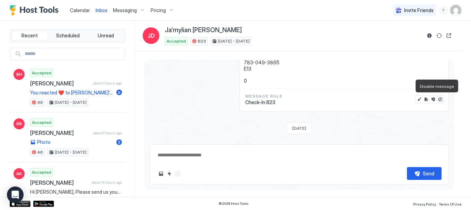  Describe the element at coordinates (20, 204) in the screenshot. I see `div: App Store` at that location.